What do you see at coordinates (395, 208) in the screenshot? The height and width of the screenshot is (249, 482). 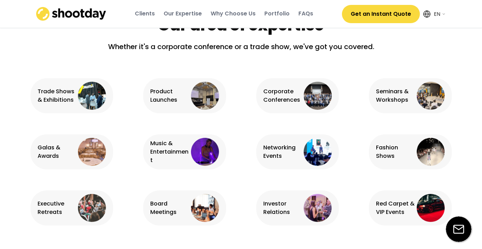 I see `div: Red Carpet & VIP Events` at bounding box center [395, 208].